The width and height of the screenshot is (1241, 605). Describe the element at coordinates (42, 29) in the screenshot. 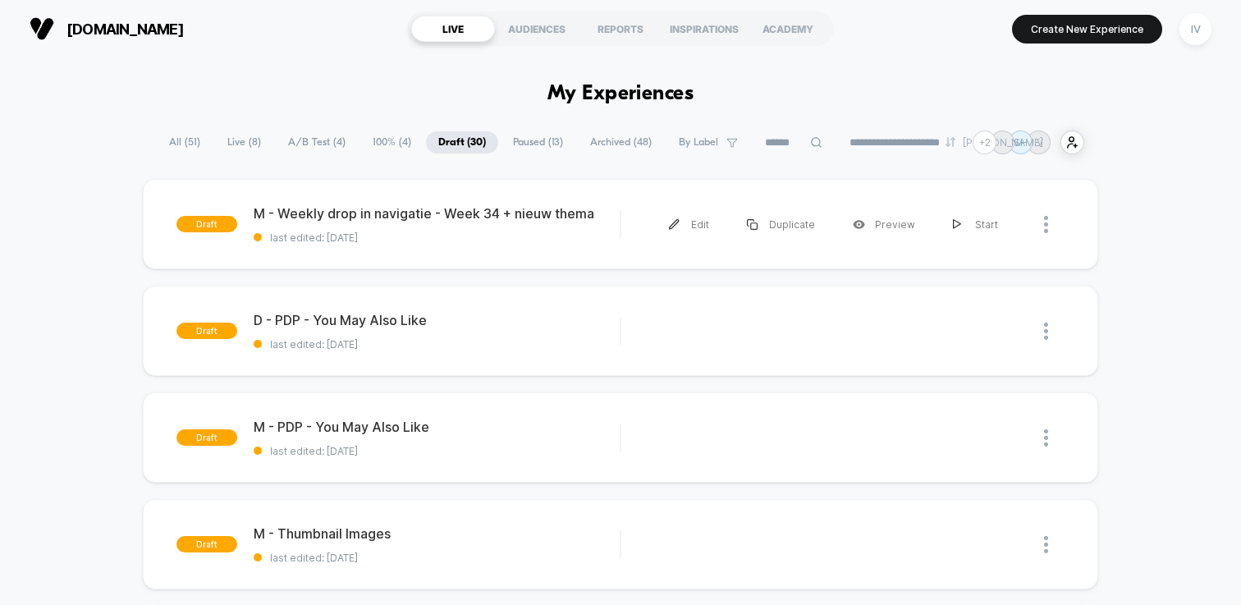

I see `img: Visually logo` at that location.